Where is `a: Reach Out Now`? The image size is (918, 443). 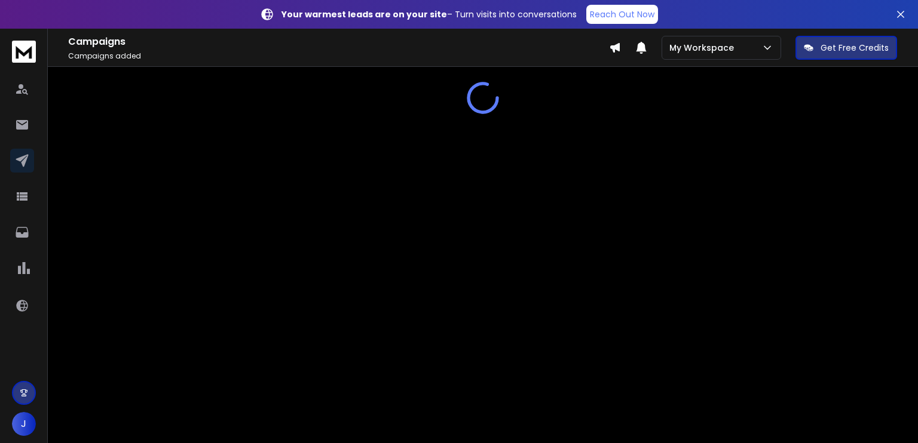 a: Reach Out Now is located at coordinates (622, 14).